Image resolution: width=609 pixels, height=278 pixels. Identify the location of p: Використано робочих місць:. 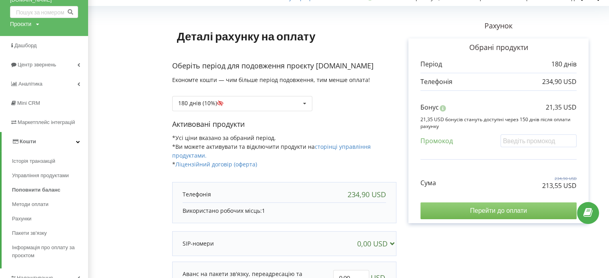
(284, 211).